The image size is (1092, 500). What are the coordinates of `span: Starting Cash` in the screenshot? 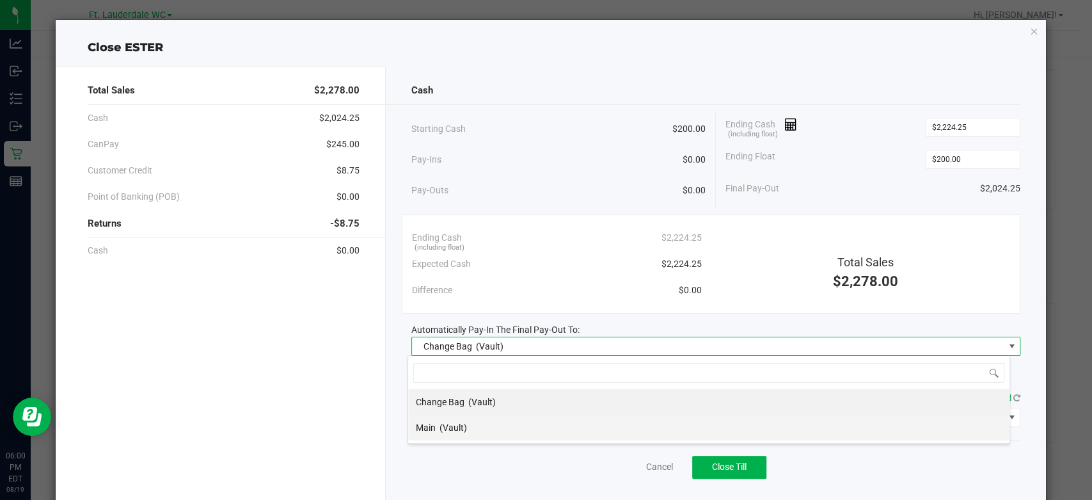 It's located at (438, 129).